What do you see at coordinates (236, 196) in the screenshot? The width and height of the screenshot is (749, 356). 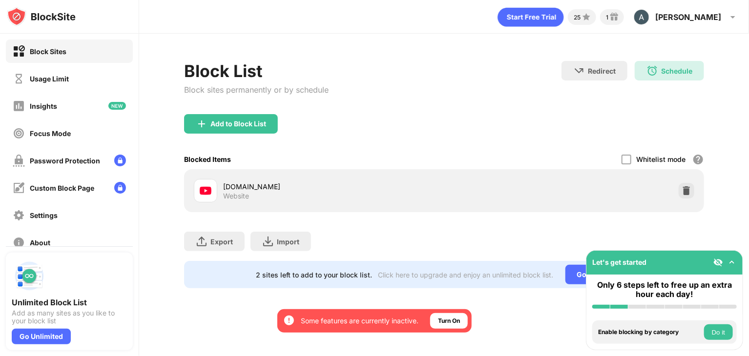 I see `div: Website` at bounding box center [236, 196].